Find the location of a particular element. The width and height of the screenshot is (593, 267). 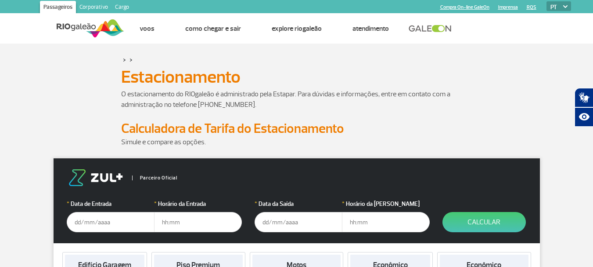

a: Compra On-line GaleOn is located at coordinates (465, 7).